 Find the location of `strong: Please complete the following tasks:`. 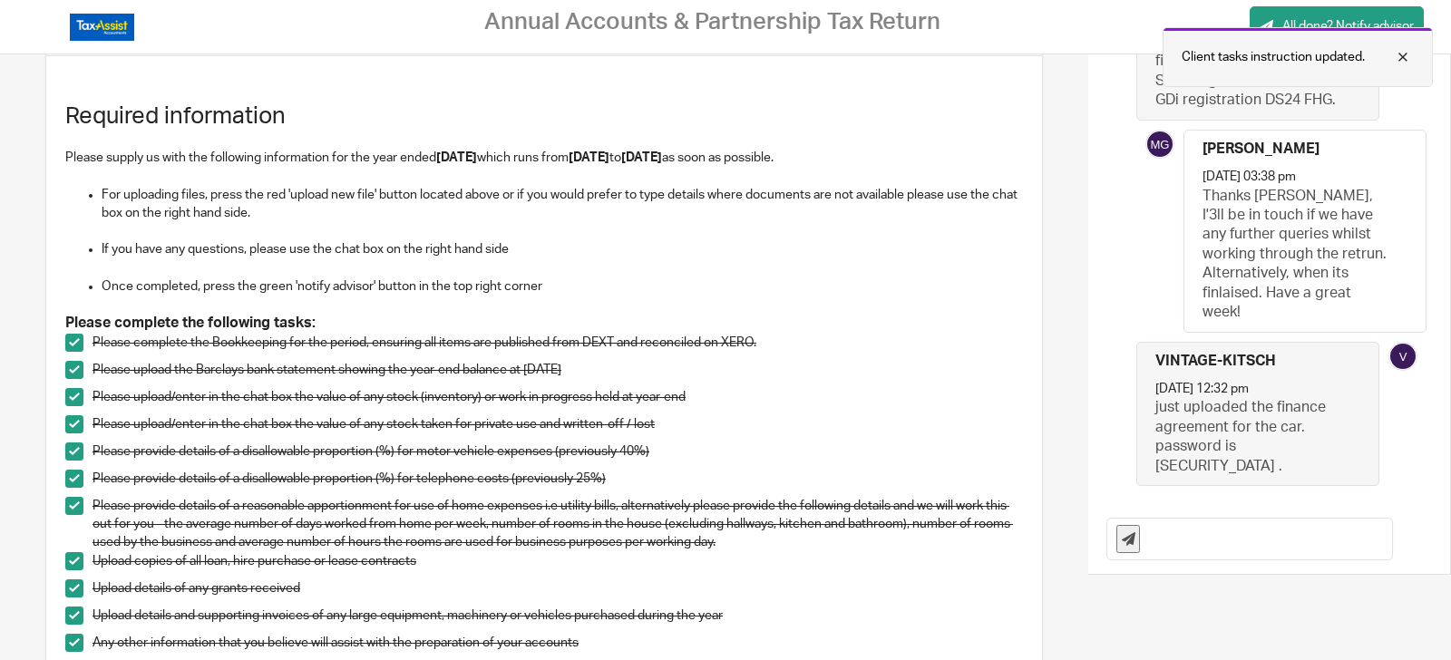

strong: Please complete the following tasks: is located at coordinates (190, 323).